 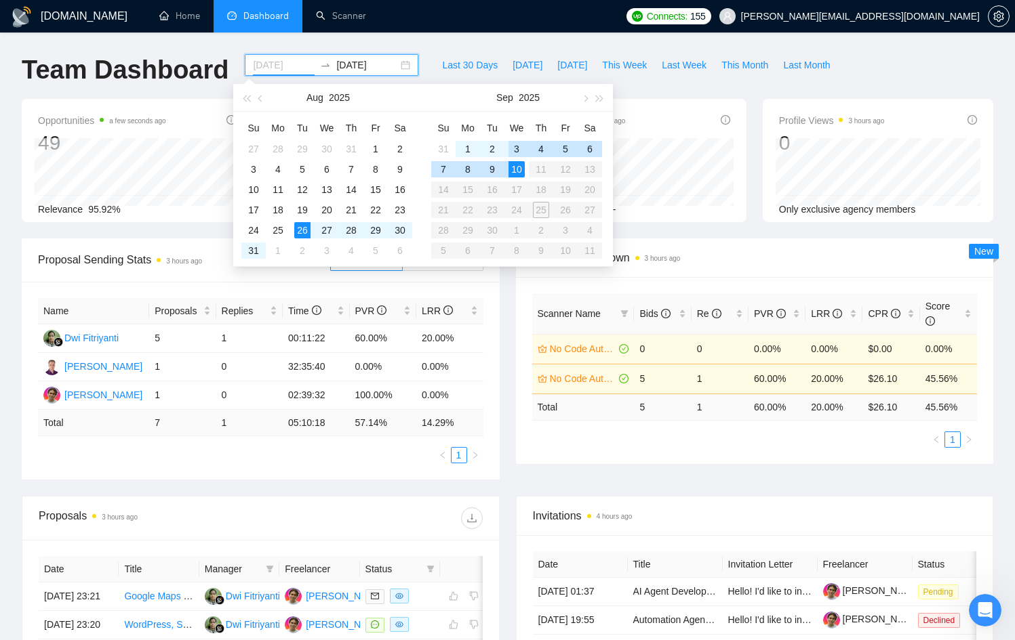 What do you see at coordinates (22, 17) in the screenshot?
I see `img: logo` at bounding box center [22, 17].